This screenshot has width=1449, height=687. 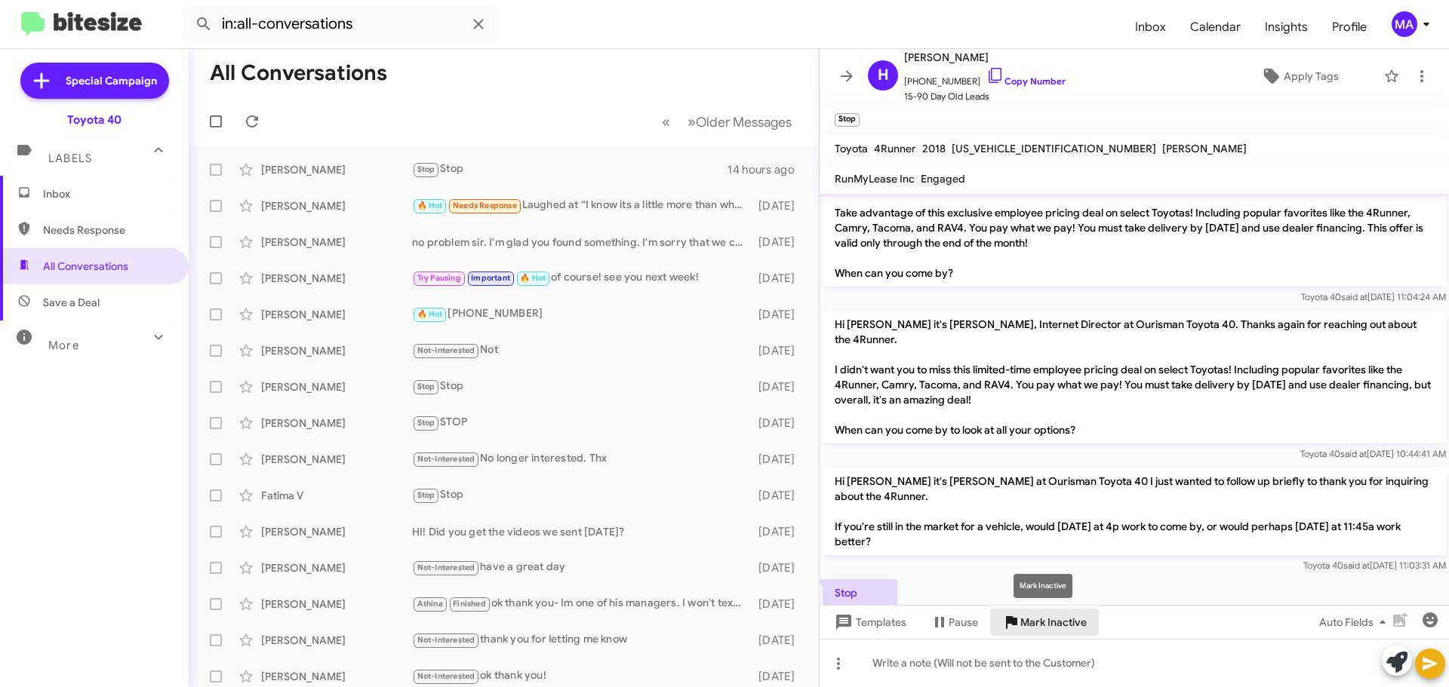 What do you see at coordinates (581, 423) in the screenshot?
I see `div: STOP` at bounding box center [581, 423].